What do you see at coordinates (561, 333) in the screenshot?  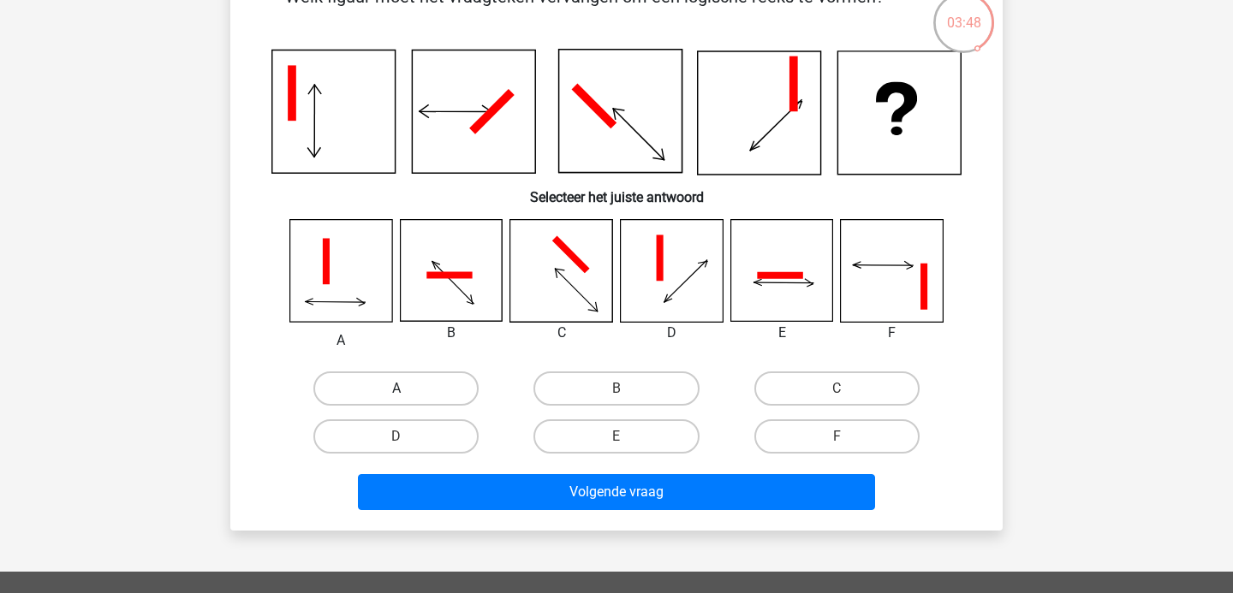 I see `div: C` at bounding box center [561, 333].